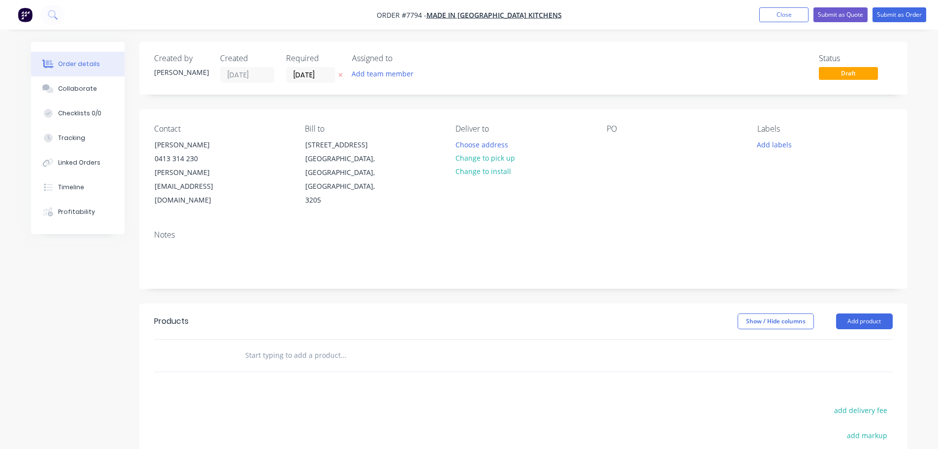 The image size is (938, 449). What do you see at coordinates (401, 15) in the screenshot?
I see `span: Order #7794 -` at bounding box center [401, 15].